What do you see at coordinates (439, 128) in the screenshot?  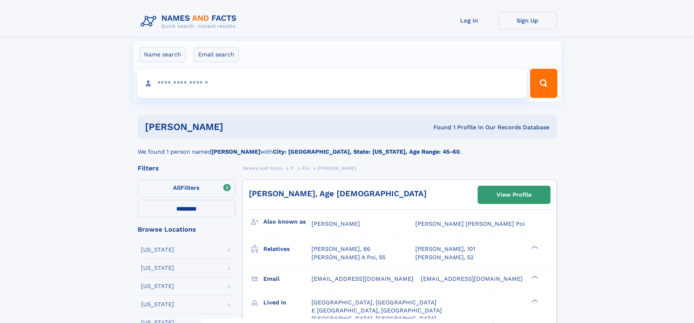 I see `div: Found 1 Profile In Our Records Database` at bounding box center [439, 128].